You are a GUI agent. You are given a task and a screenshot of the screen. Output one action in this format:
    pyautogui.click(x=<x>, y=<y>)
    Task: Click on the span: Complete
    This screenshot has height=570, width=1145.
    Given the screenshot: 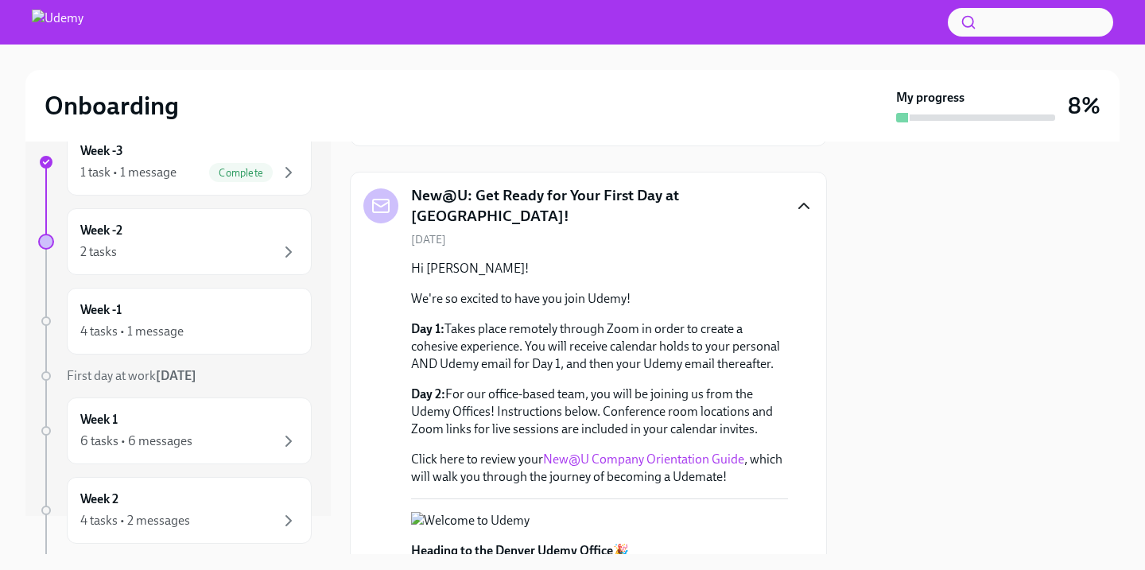 What is the action you would take?
    pyautogui.click(x=241, y=173)
    